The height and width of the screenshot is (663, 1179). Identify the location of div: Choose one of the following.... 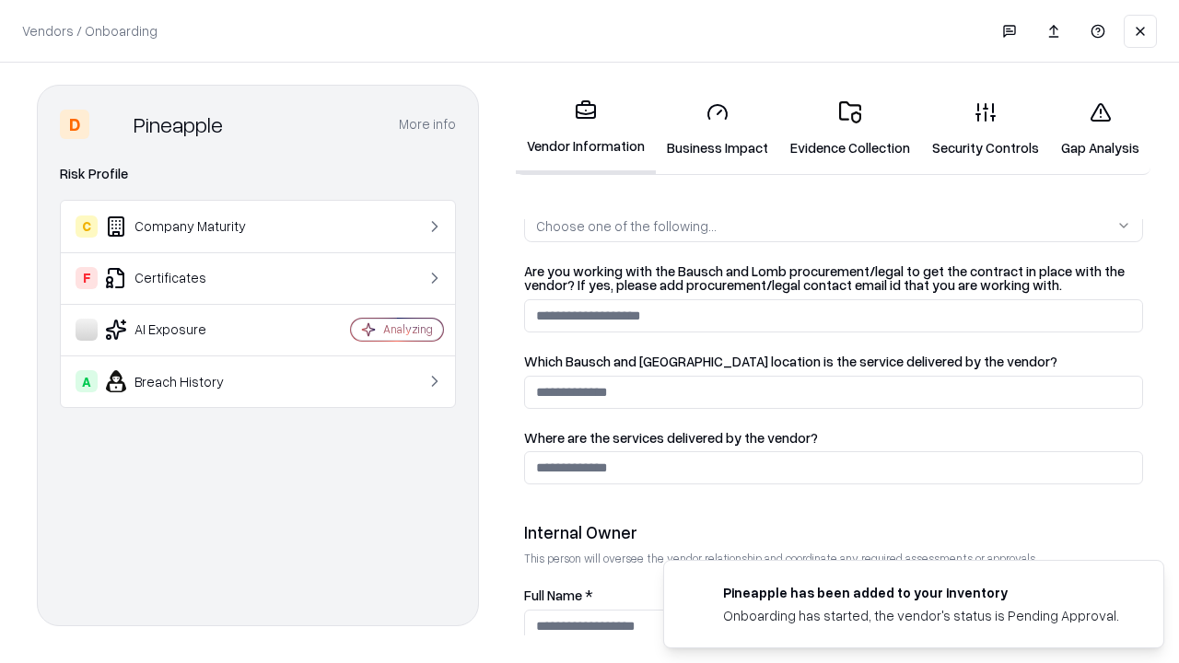
(626, 226).